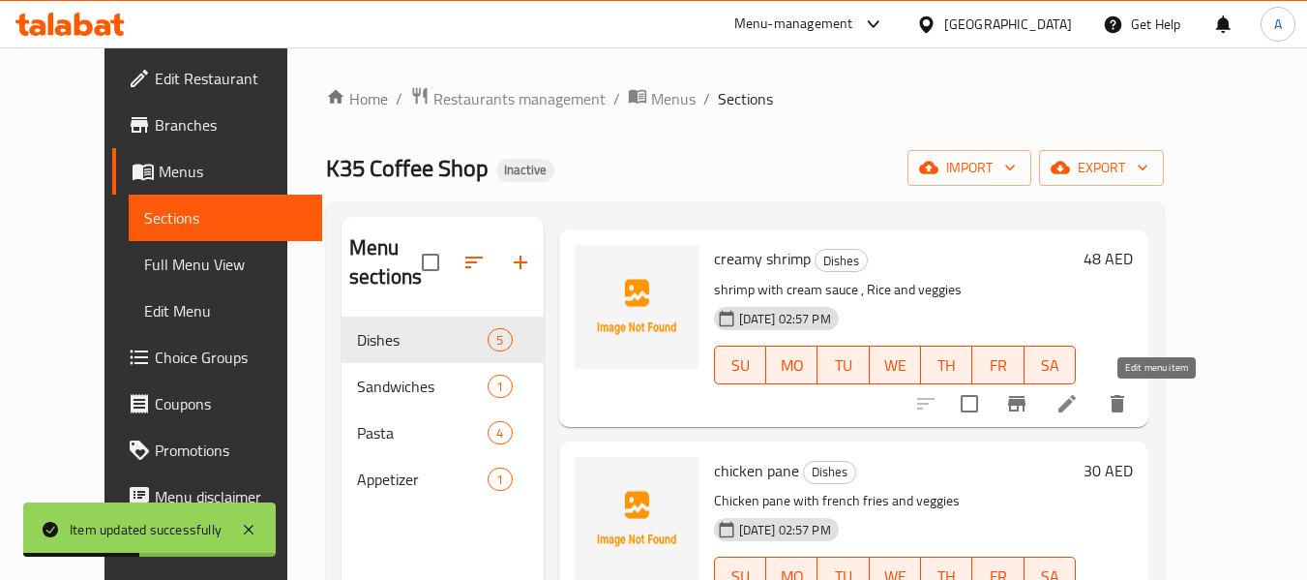 This screenshot has width=1307, height=580. Describe the element at coordinates (508, 99) in the screenshot. I see `a: Restaurants management` at that location.